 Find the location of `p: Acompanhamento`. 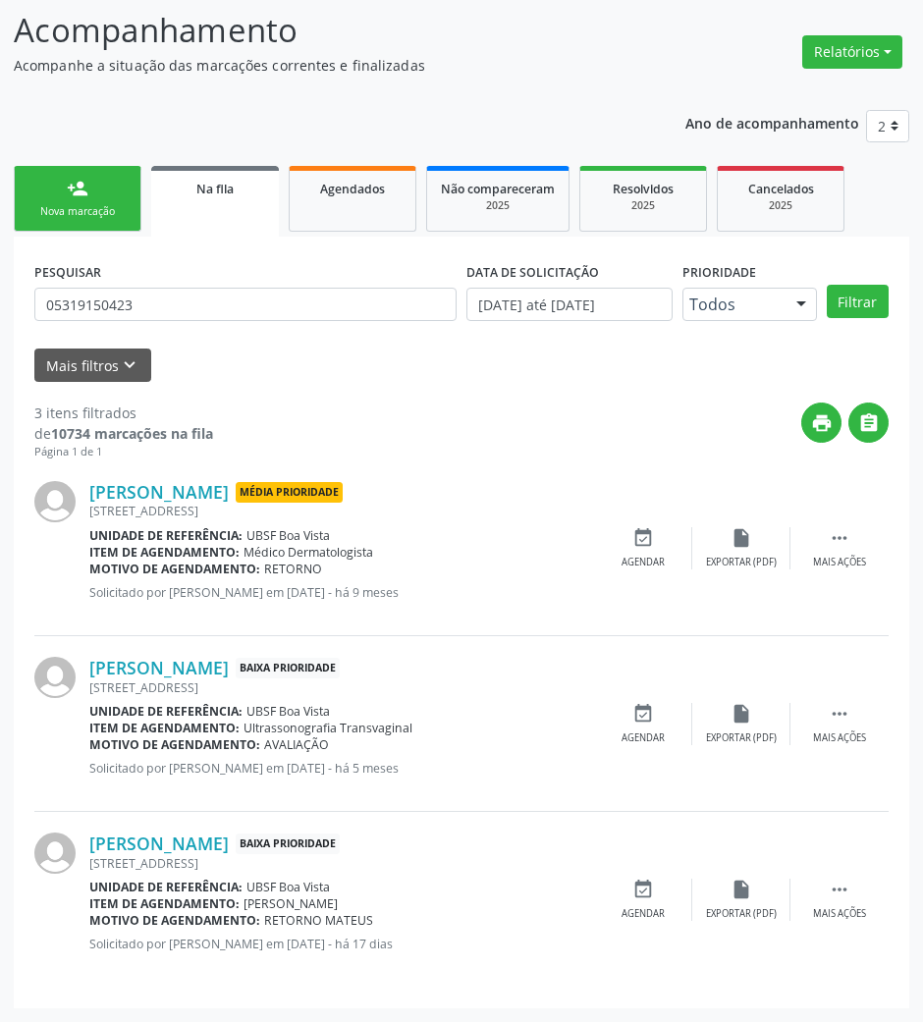

p: Acompanhamento is located at coordinates (327, 30).